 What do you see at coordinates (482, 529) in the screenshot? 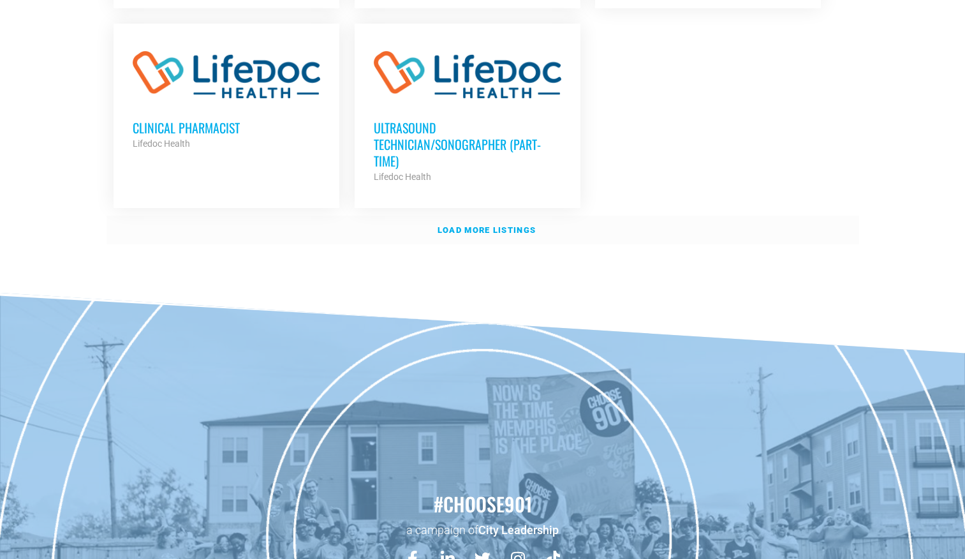
I see `p: a campaign of` at bounding box center [482, 529].